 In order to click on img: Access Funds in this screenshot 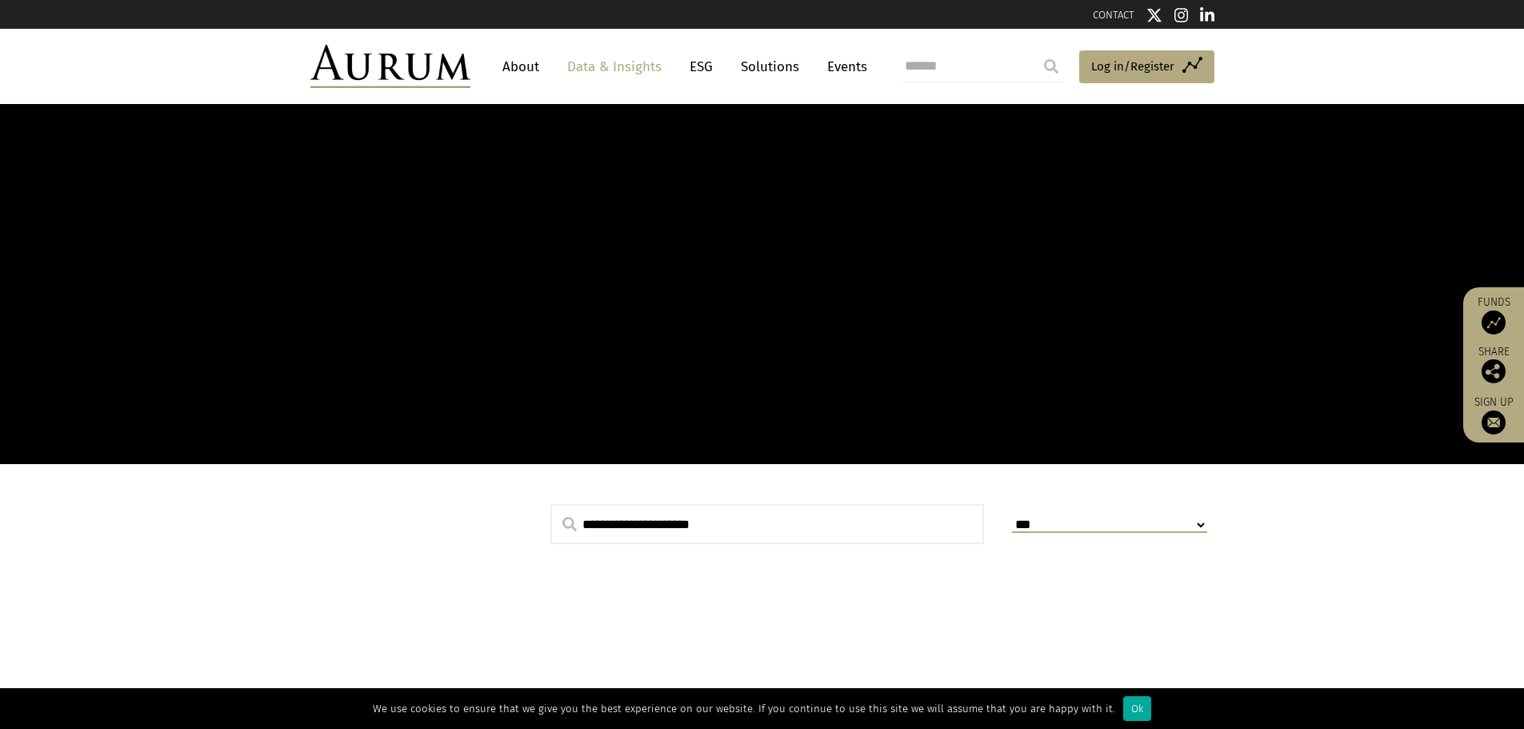, I will do `click(1494, 322)`.